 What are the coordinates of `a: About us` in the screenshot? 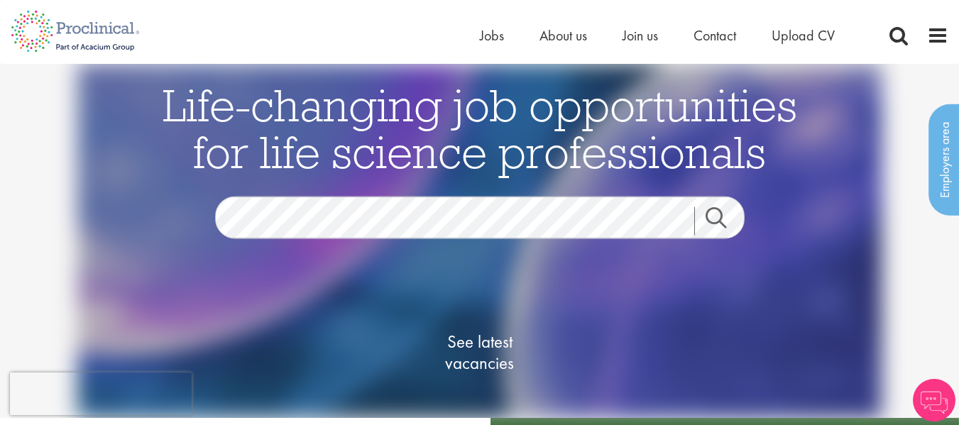 It's located at (563, 36).